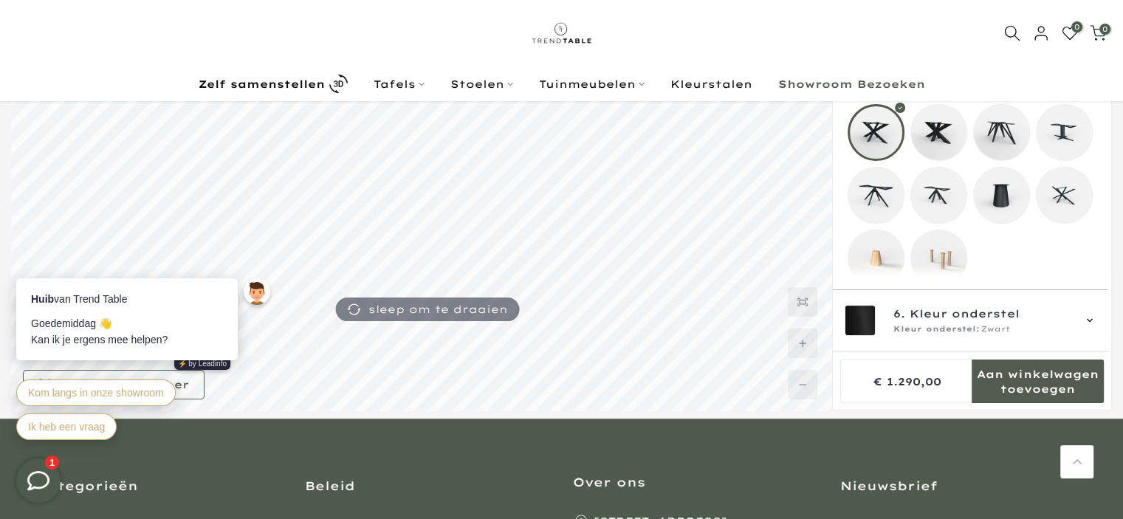 The image size is (1123, 519). What do you see at coordinates (591, 84) in the screenshot?
I see `a: Tuinmeubelen` at bounding box center [591, 84].